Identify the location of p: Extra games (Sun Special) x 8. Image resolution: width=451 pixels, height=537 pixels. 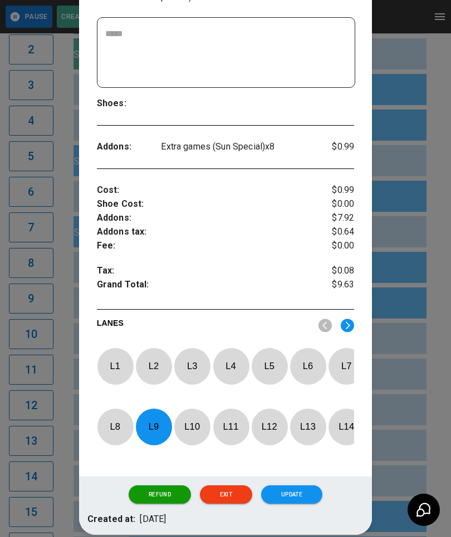
(236, 147).